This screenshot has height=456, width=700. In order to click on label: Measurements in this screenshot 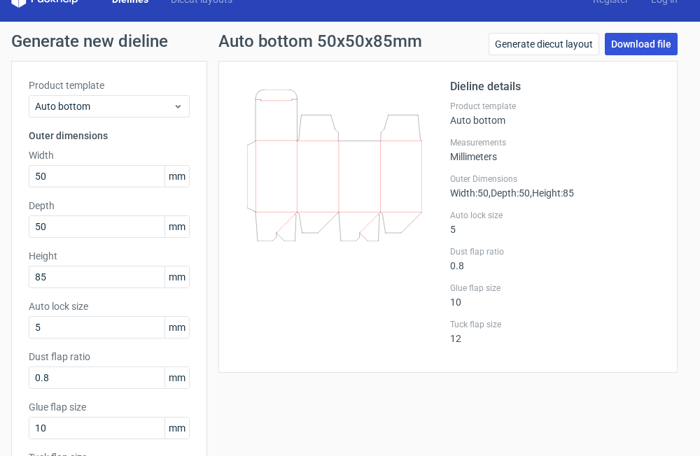, I will do `click(555, 143)`.